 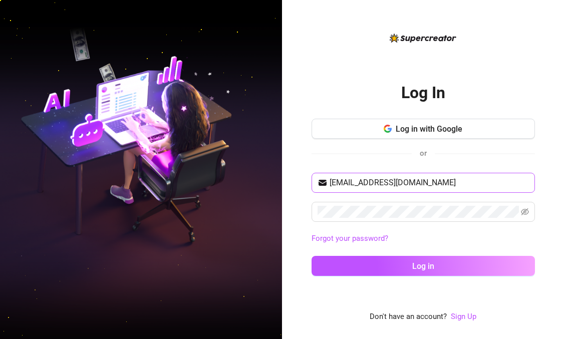 I want to click on span: or, so click(x=423, y=153).